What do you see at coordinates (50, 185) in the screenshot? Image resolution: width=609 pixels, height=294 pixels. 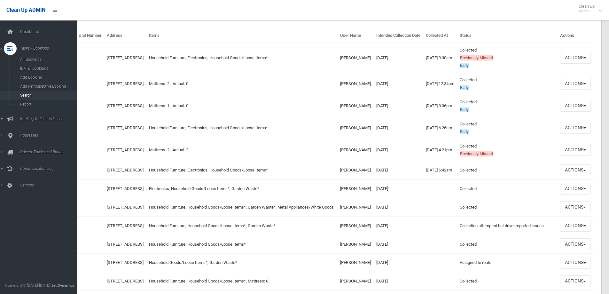 I see `span: Settings` at bounding box center [50, 185].